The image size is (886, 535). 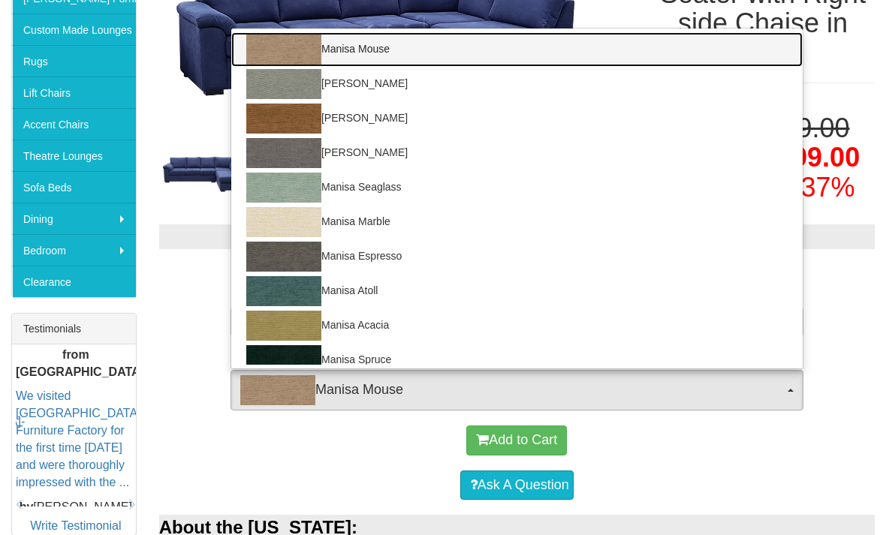 What do you see at coordinates (284, 326) in the screenshot?
I see `img: Manisa Acacia` at bounding box center [284, 326].